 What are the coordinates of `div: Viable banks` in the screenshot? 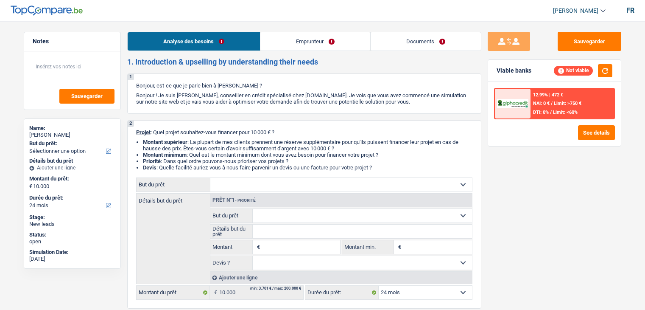 It's located at (514, 70).